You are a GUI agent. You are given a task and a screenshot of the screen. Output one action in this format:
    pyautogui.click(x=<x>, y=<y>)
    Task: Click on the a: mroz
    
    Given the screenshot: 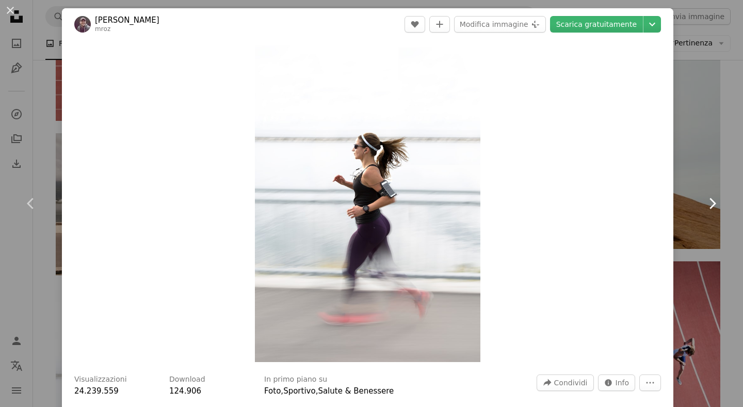 What is the action you would take?
    pyautogui.click(x=103, y=29)
    